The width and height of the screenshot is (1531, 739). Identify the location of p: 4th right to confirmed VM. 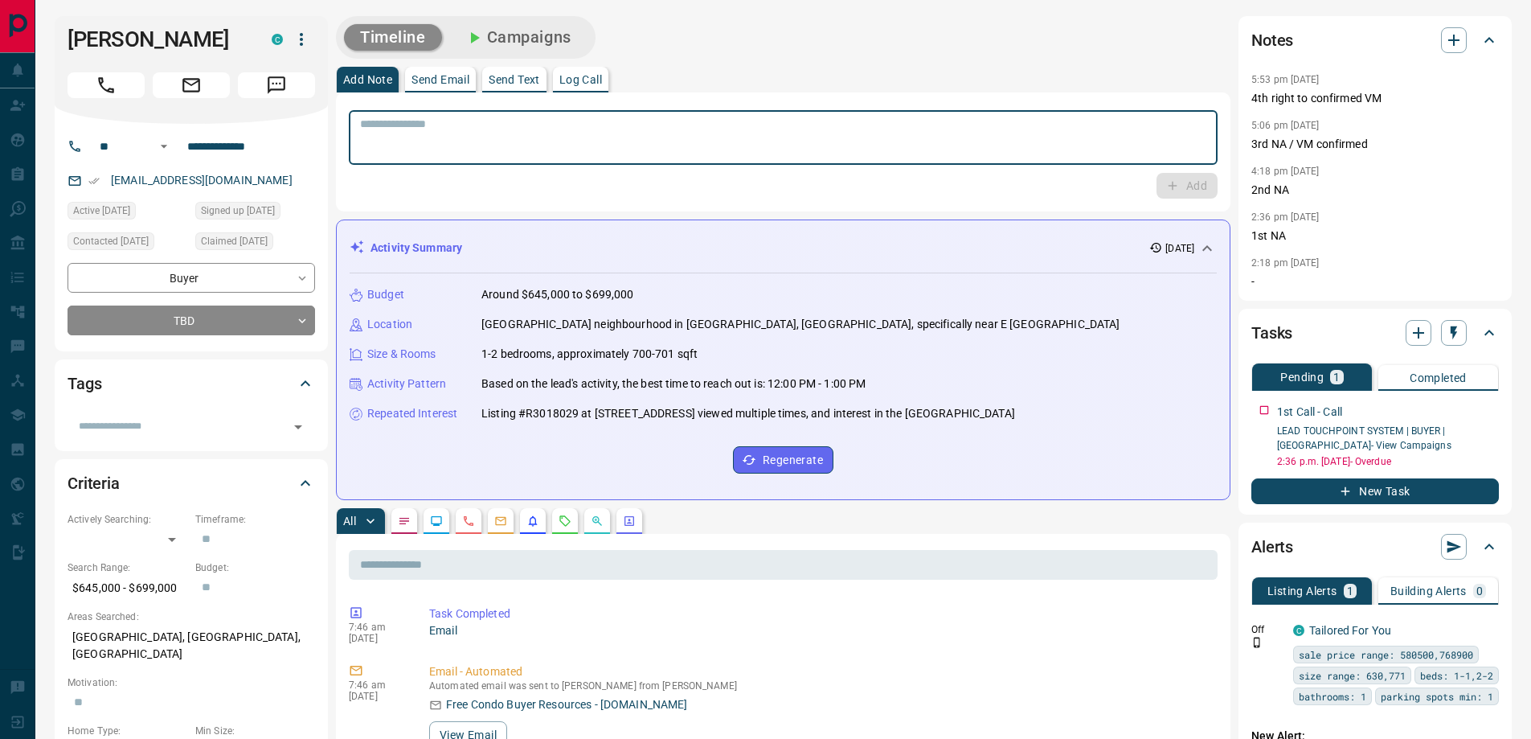
(1375, 98).